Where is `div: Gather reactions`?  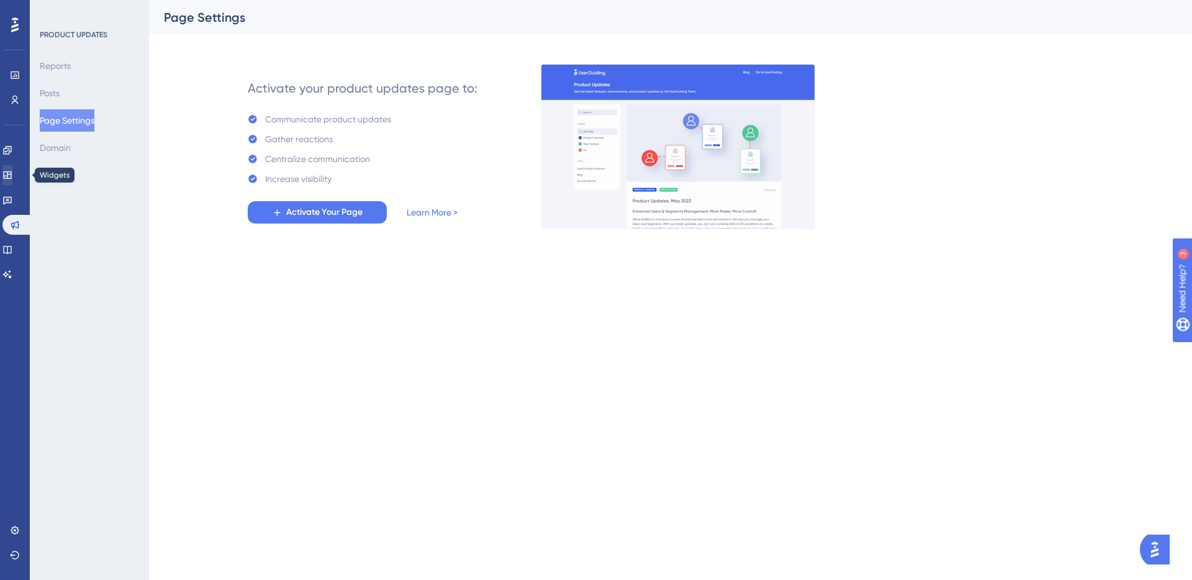
div: Gather reactions is located at coordinates (299, 139).